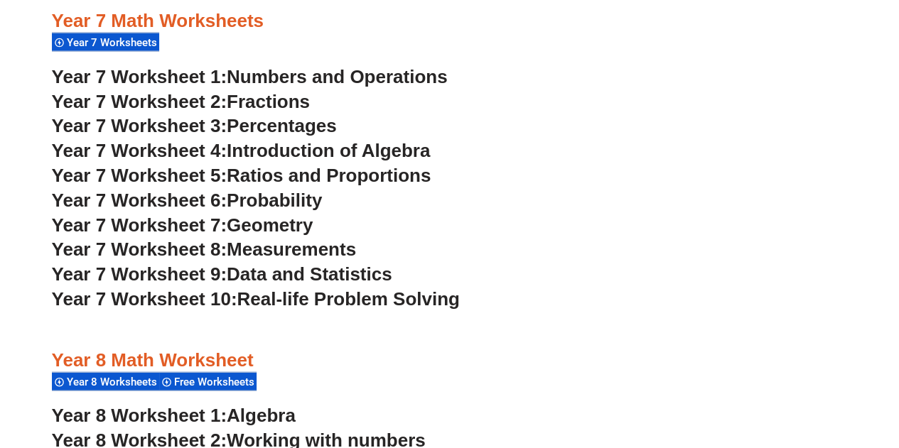 The image size is (899, 448). Describe the element at coordinates (281, 126) in the screenshot. I see `span: Percentages` at that location.